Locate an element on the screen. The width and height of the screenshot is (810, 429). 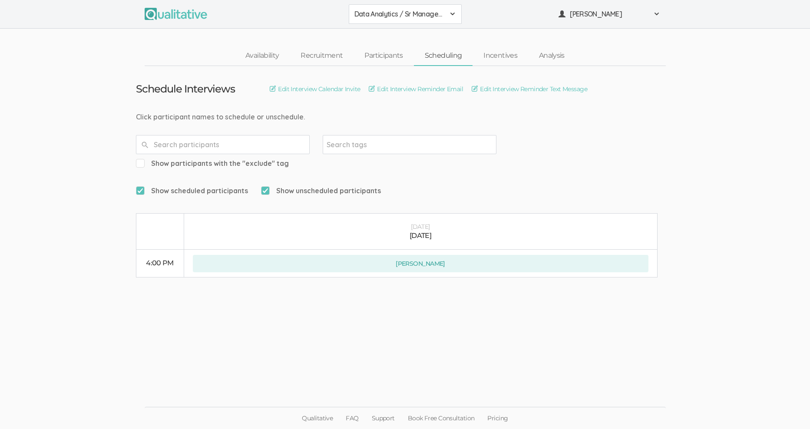
a: Availability is located at coordinates (262, 56).